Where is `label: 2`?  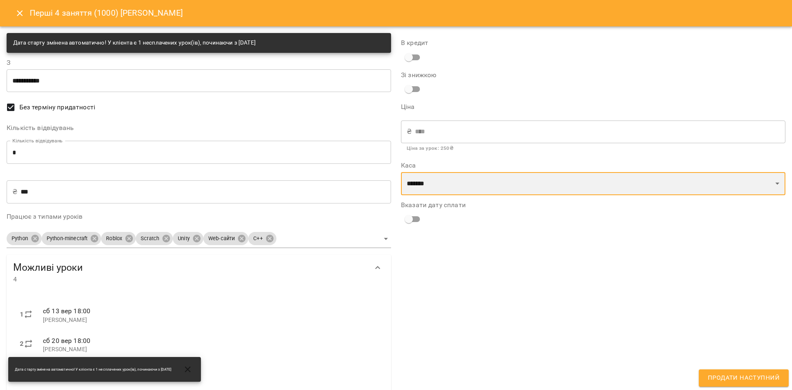 label: 2 is located at coordinates (21, 343).